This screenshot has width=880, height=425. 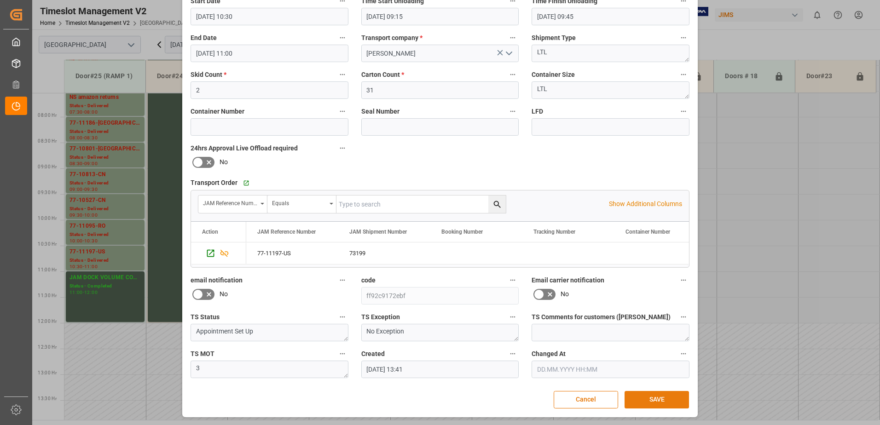 I want to click on span: TS MOT, so click(x=203, y=354).